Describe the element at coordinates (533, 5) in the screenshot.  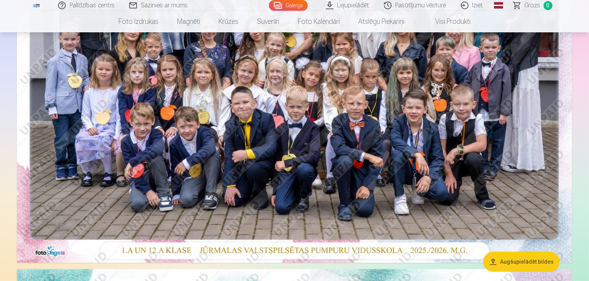
I see `span: Grozs` at that location.